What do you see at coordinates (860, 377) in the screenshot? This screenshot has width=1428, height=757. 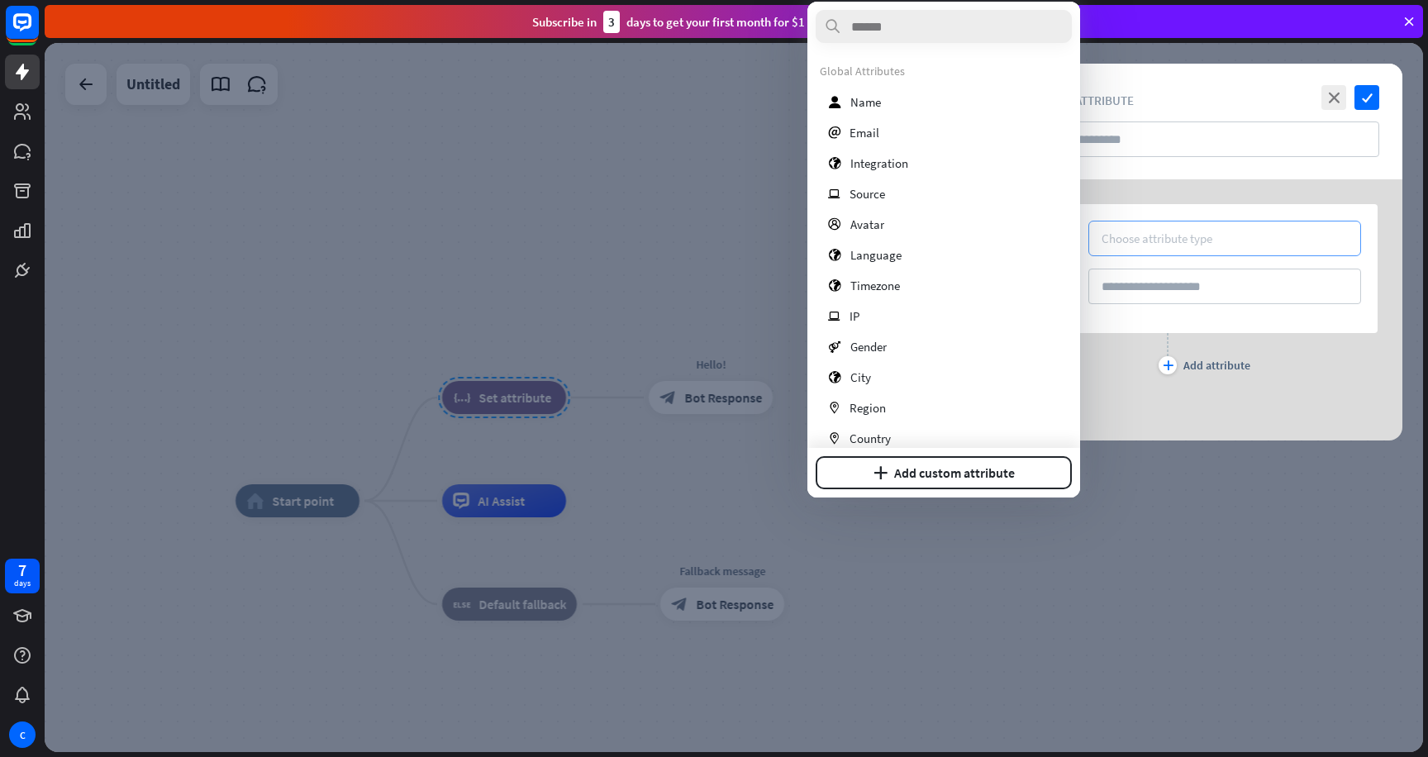 I see `span: City` at bounding box center [860, 377].